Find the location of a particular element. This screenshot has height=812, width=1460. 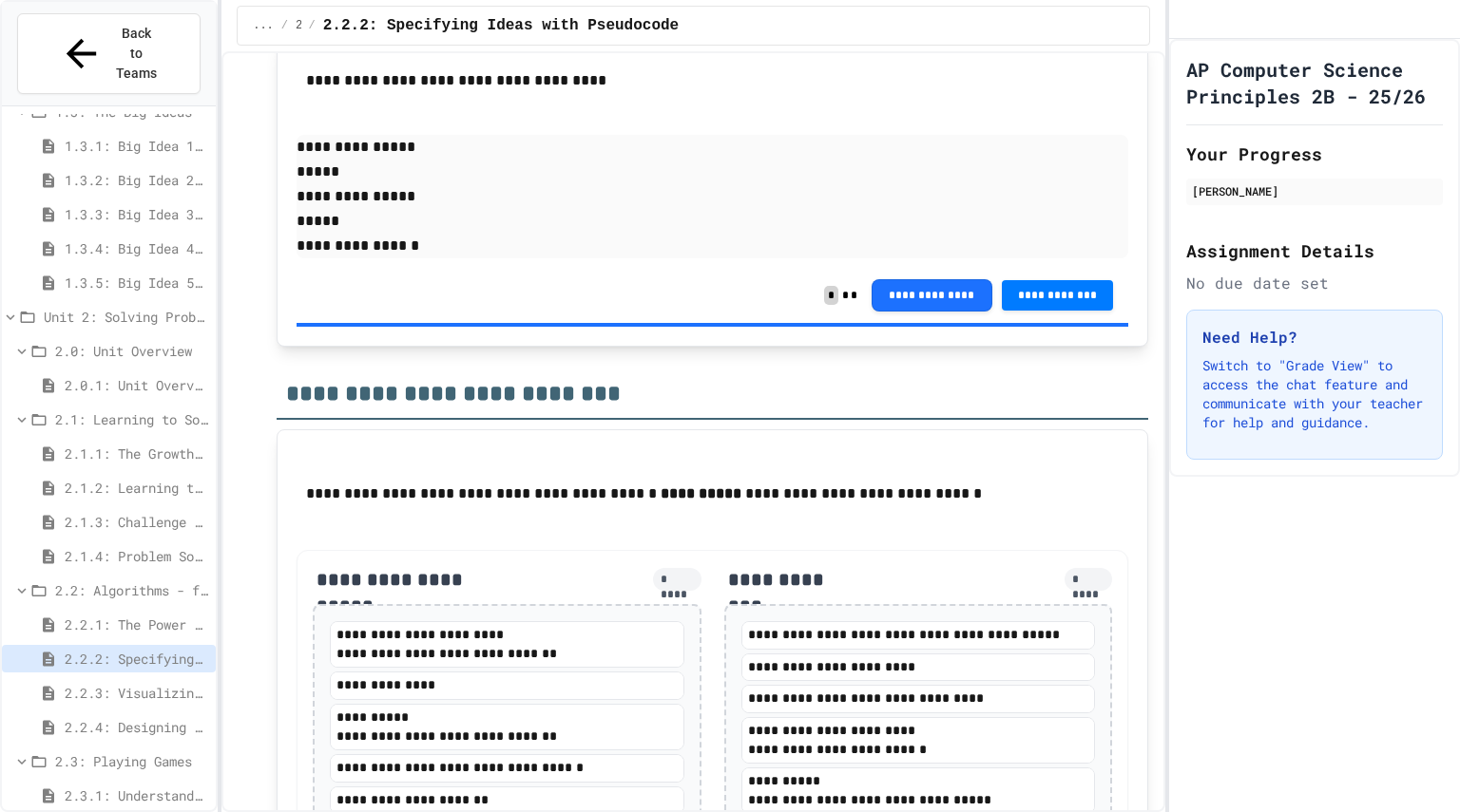

span: 2.1.3: Challenge Problem - The Bridge is located at coordinates (136, 522).